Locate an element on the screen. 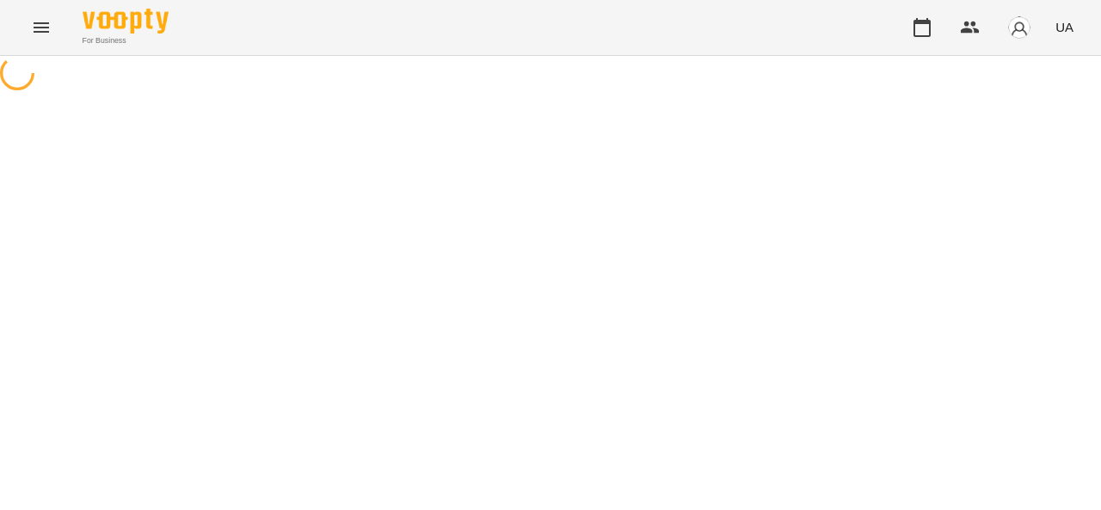  button: Menu is located at coordinates (41, 28).